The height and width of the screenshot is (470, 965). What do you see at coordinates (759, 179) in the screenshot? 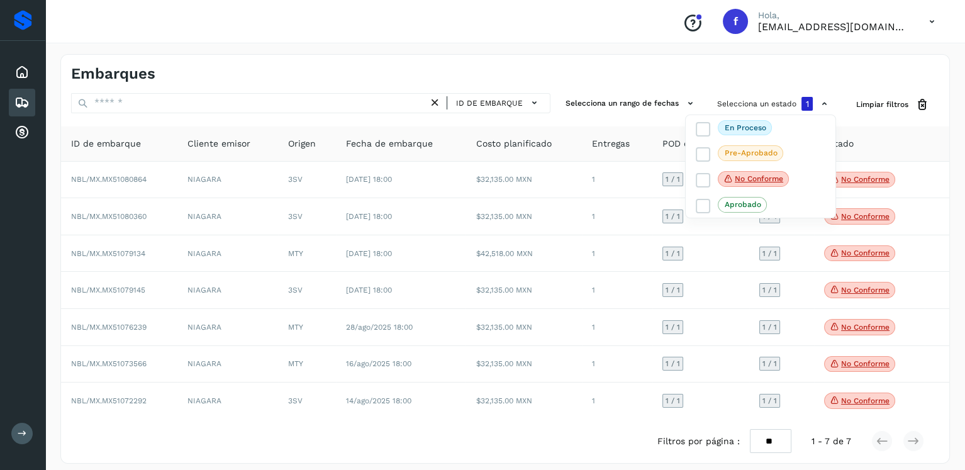
I see `p: No conforme` at bounding box center [759, 179].